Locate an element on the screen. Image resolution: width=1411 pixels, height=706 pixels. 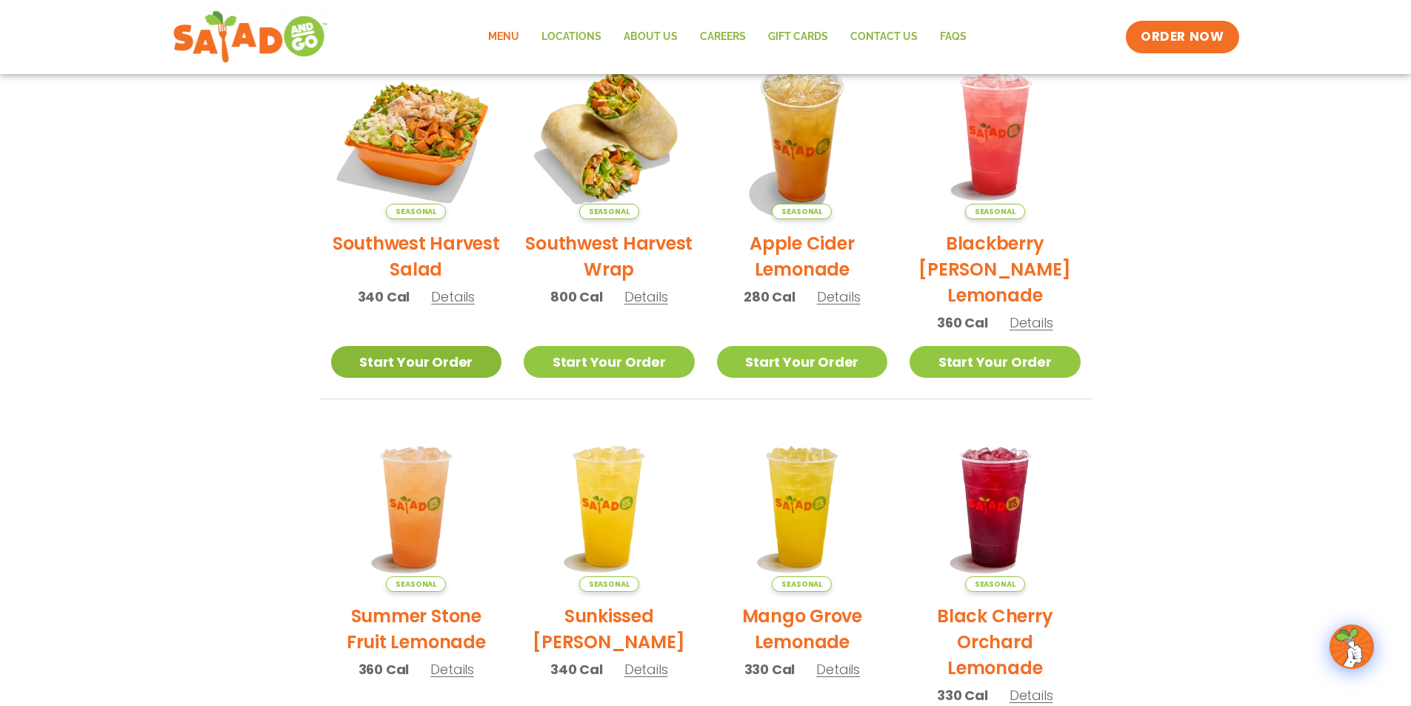
span: 800 Cal is located at coordinates (576, 296).